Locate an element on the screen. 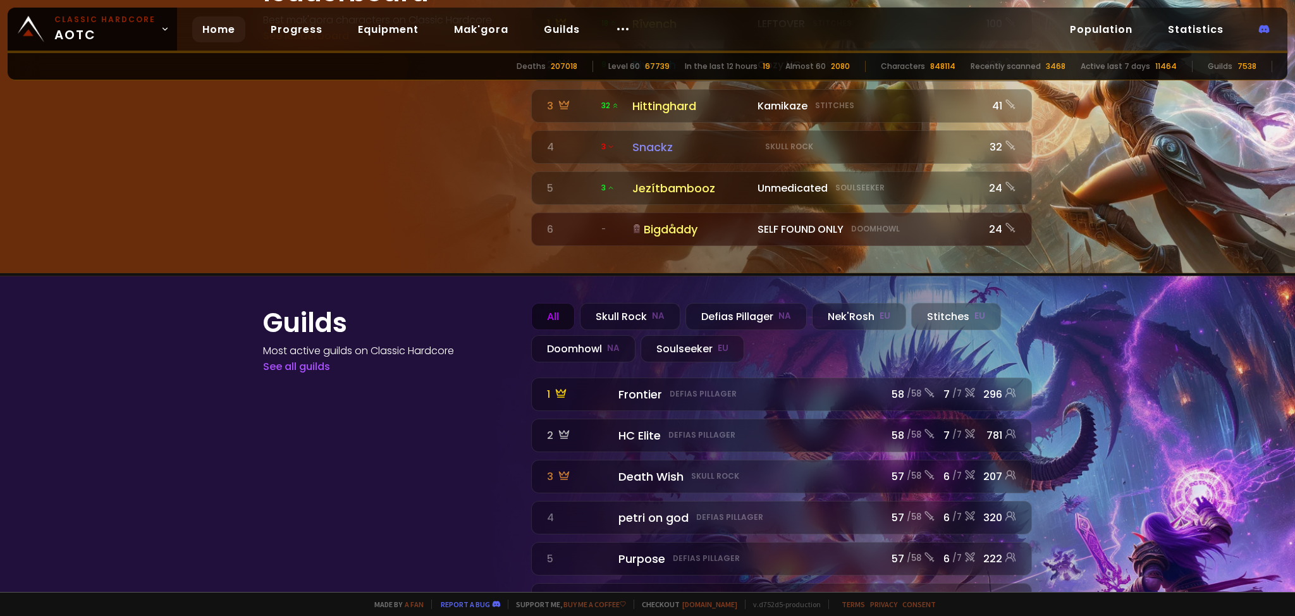 The height and width of the screenshot is (616, 1295). div: Stitches is located at coordinates (956, 316).